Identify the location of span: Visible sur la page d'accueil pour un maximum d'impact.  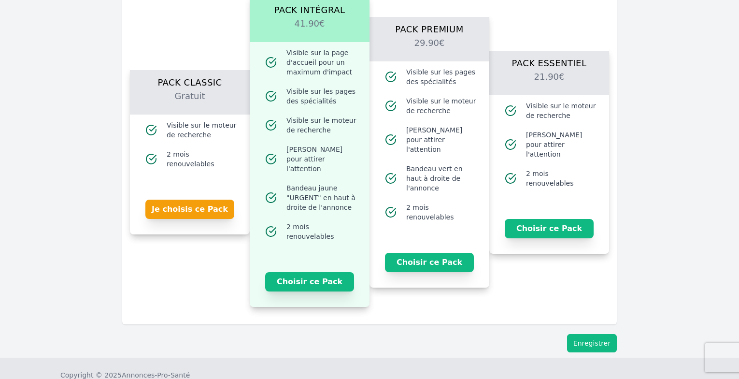
(322, 62).